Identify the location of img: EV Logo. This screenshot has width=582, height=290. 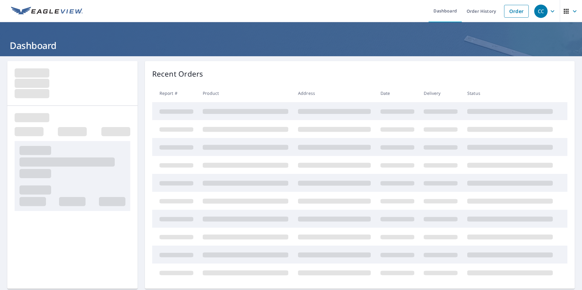
(47, 11).